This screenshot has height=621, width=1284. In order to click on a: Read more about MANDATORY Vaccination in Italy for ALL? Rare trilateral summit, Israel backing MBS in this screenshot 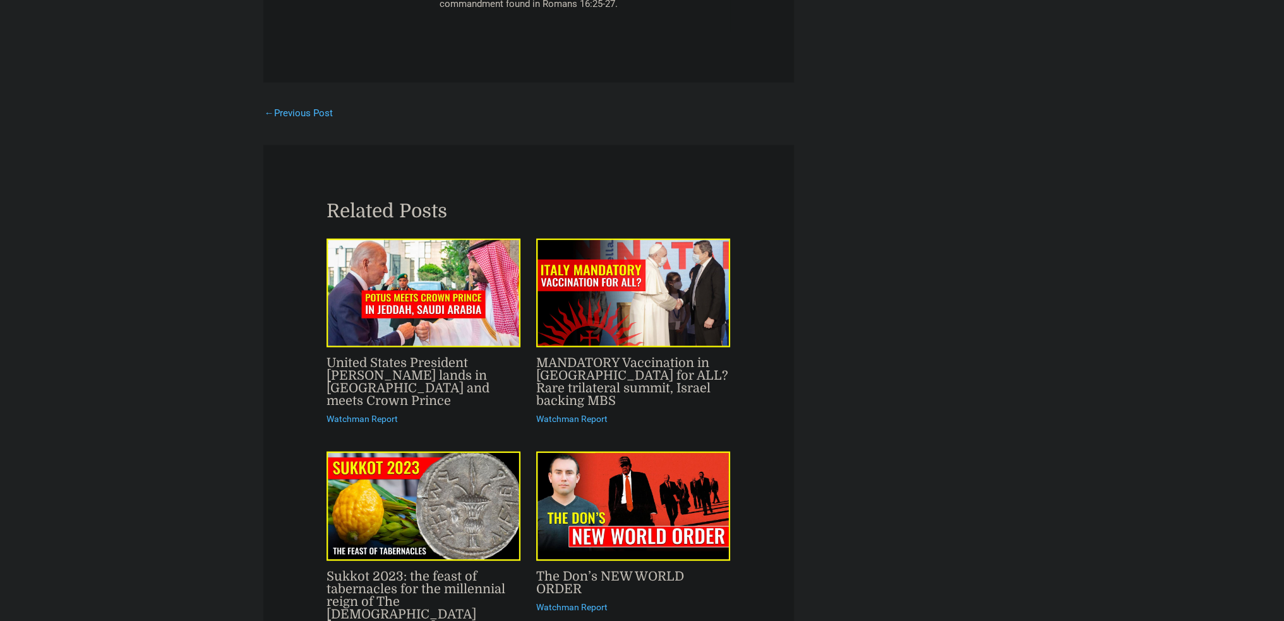, I will do `click(633, 292)`.